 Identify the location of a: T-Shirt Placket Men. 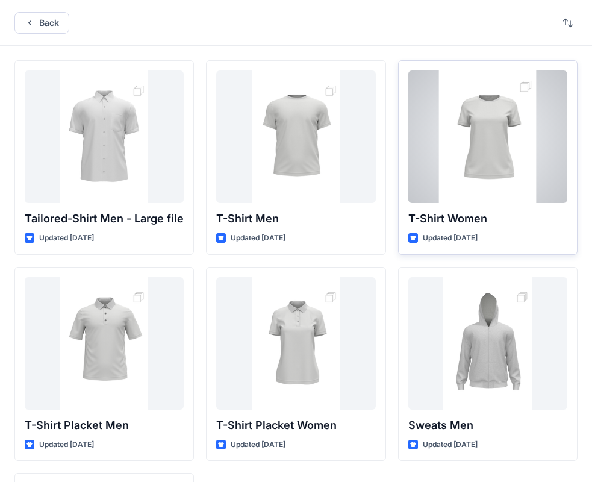
(104, 343).